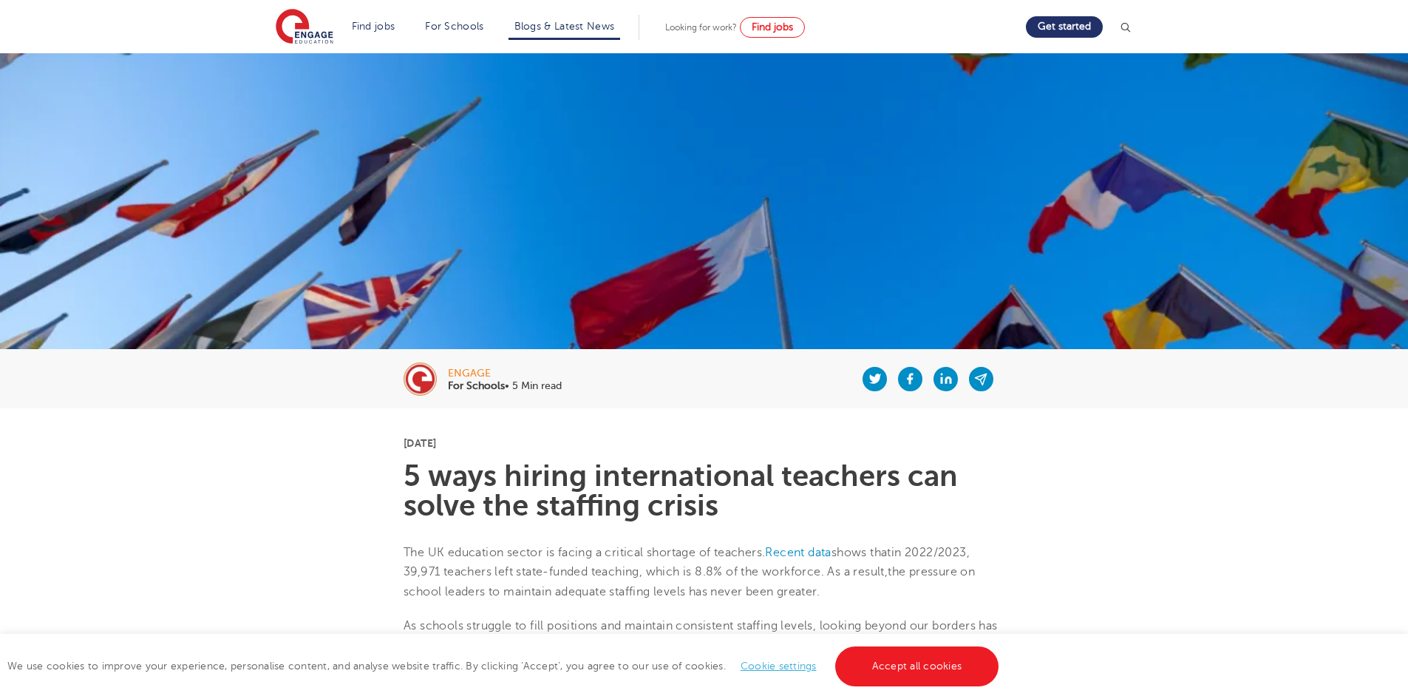 The width and height of the screenshot is (1408, 699). I want to click on p: • 5 Min read, so click(505, 386).